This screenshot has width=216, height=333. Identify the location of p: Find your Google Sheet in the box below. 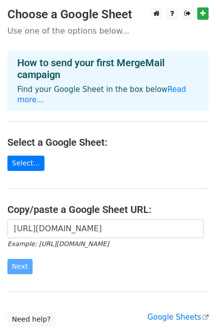
(108, 95).